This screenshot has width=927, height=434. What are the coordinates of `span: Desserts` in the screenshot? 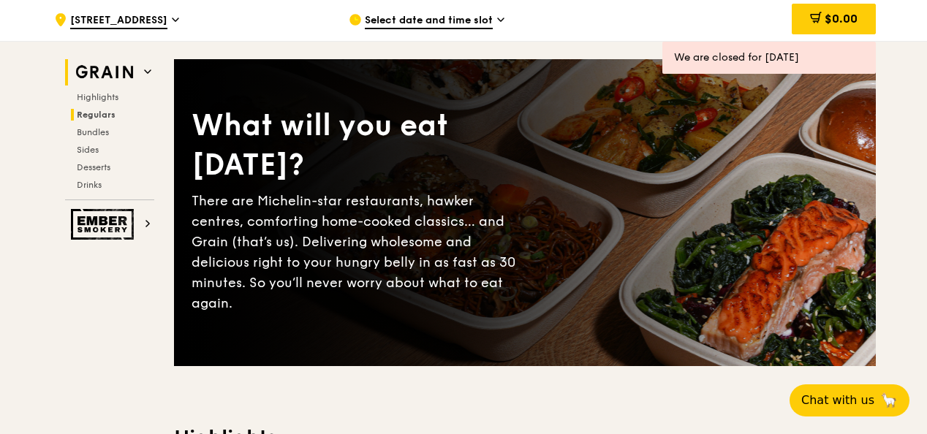 It's located at (94, 167).